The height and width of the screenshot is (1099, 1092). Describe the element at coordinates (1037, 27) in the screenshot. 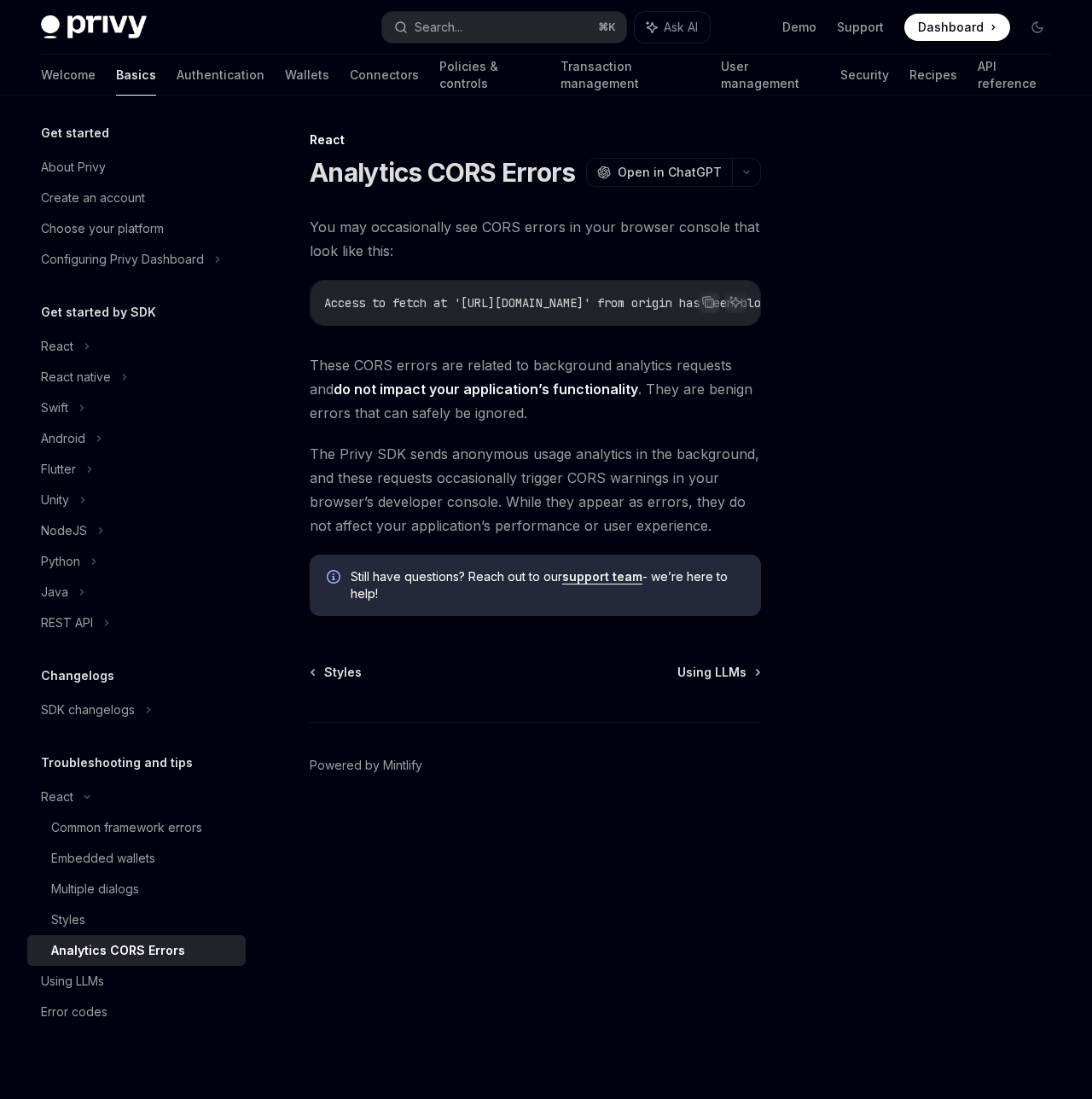

I see `button: Toggle dark mode` at that location.